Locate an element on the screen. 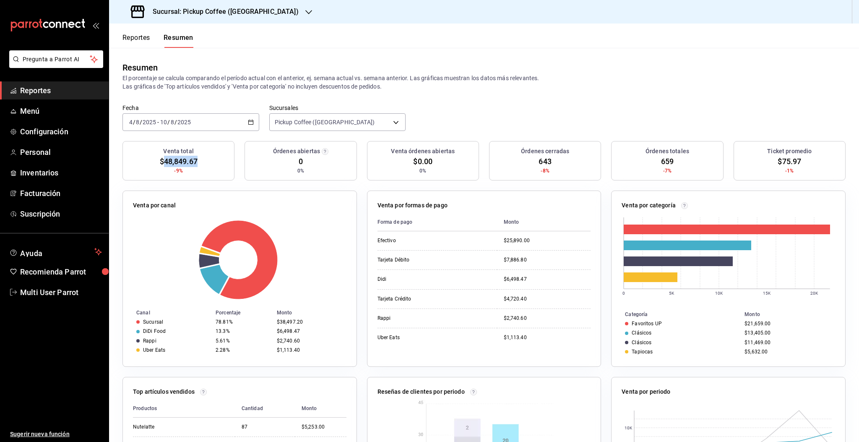 Image resolution: width=859 pixels, height=442 pixels. div: Tarjeta Crédito is located at coordinates (420, 299).